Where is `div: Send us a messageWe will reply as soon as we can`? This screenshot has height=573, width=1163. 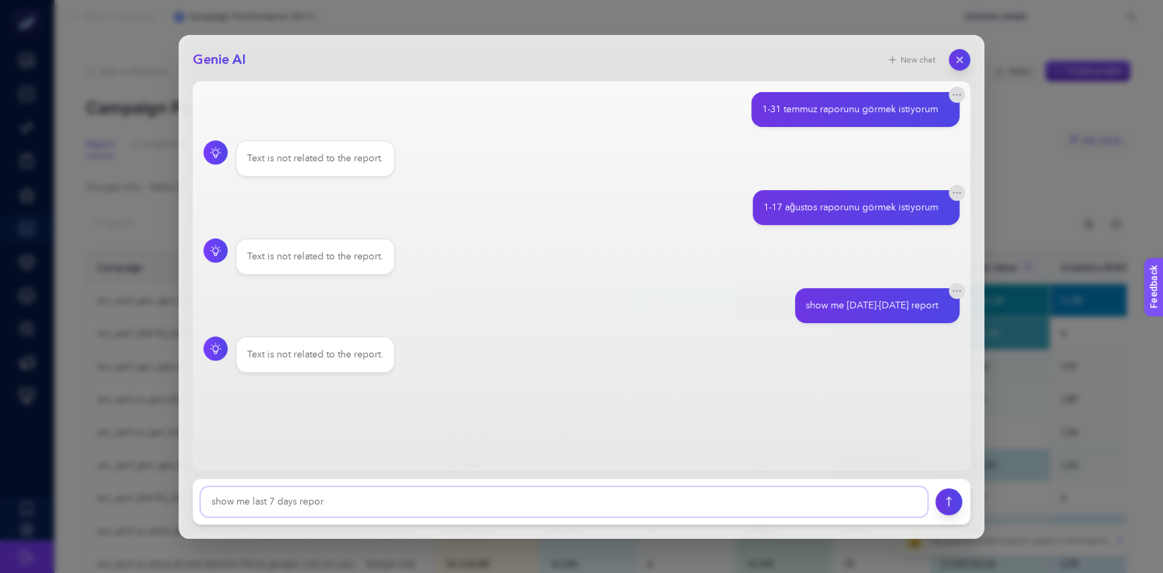
div: Send us a messageWe will reply as soon as we can is located at coordinates (134, 183).